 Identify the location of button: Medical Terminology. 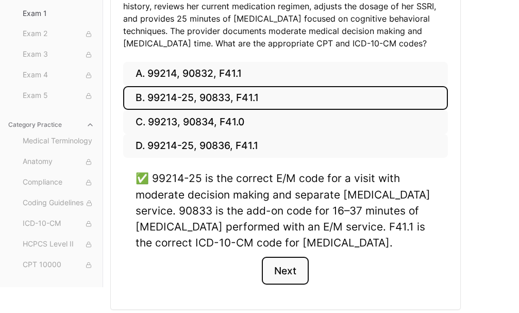
(58, 141).